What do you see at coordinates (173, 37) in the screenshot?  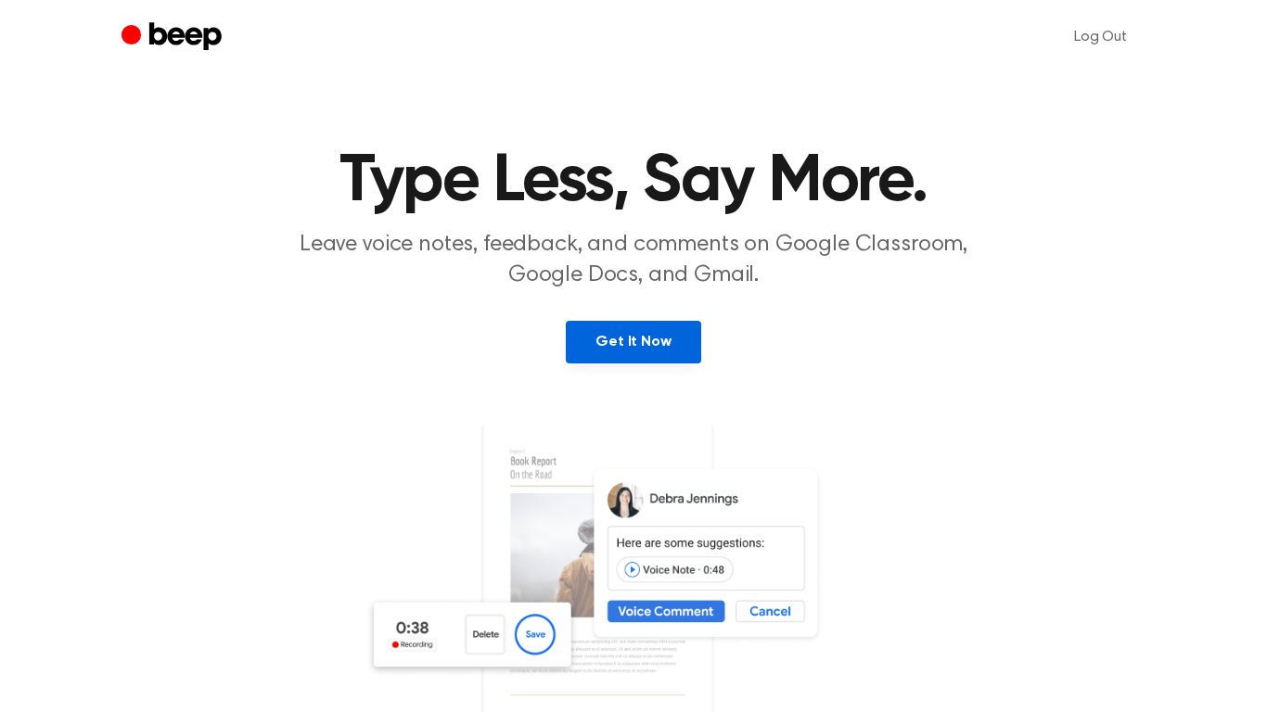 I see `a: Beep` at bounding box center [173, 37].